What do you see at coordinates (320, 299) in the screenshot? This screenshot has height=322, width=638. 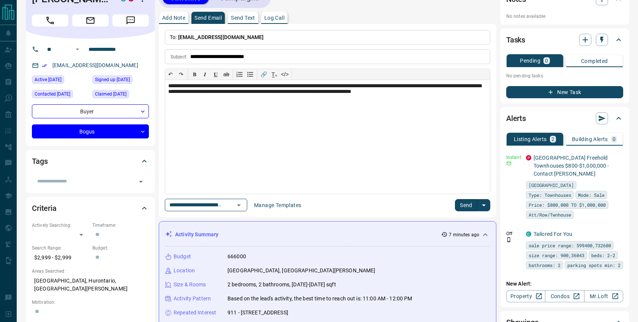 I see `p: Based on the lead's activity, the best time to reach out is: 11:00 AM - 12:00 PM` at bounding box center [320, 299].